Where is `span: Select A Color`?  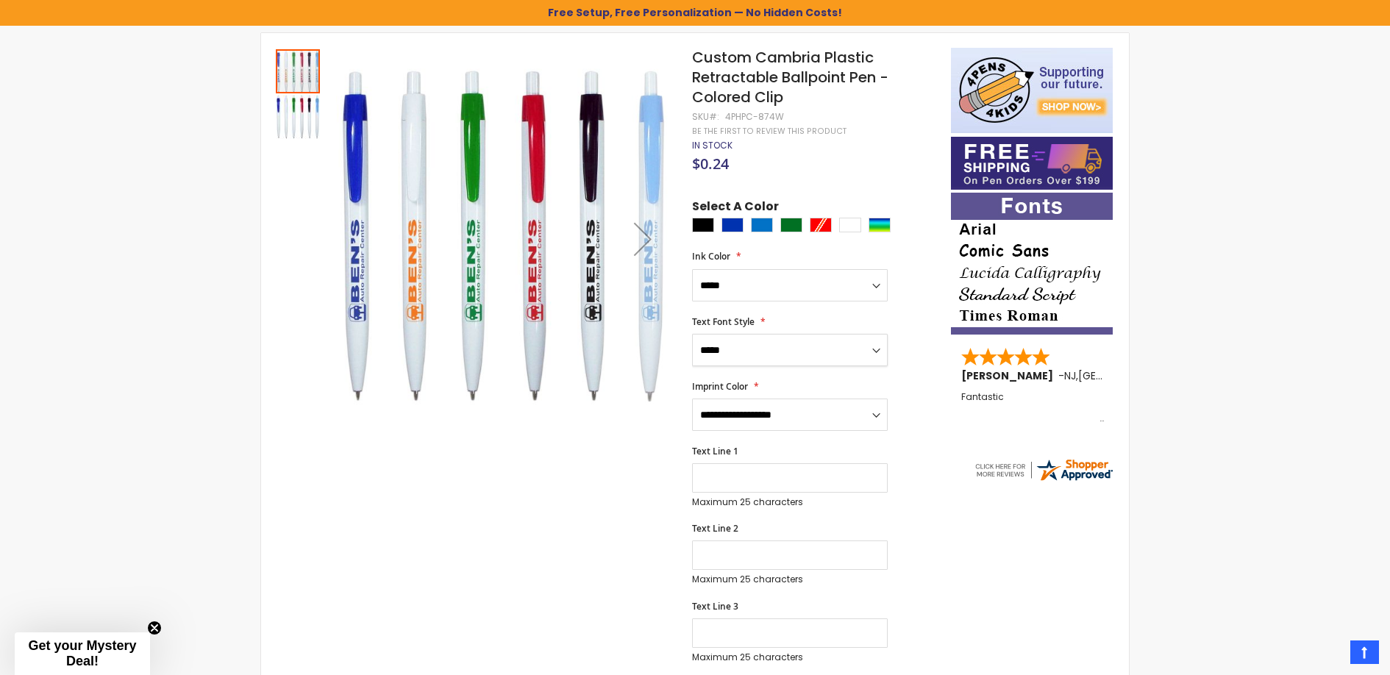
span: Select A Color is located at coordinates (735, 208).